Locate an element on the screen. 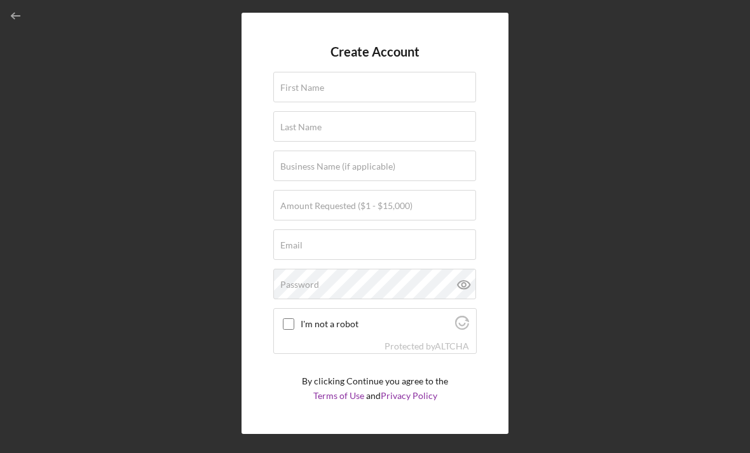 The width and height of the screenshot is (750, 453). label: Email is located at coordinates (291, 245).